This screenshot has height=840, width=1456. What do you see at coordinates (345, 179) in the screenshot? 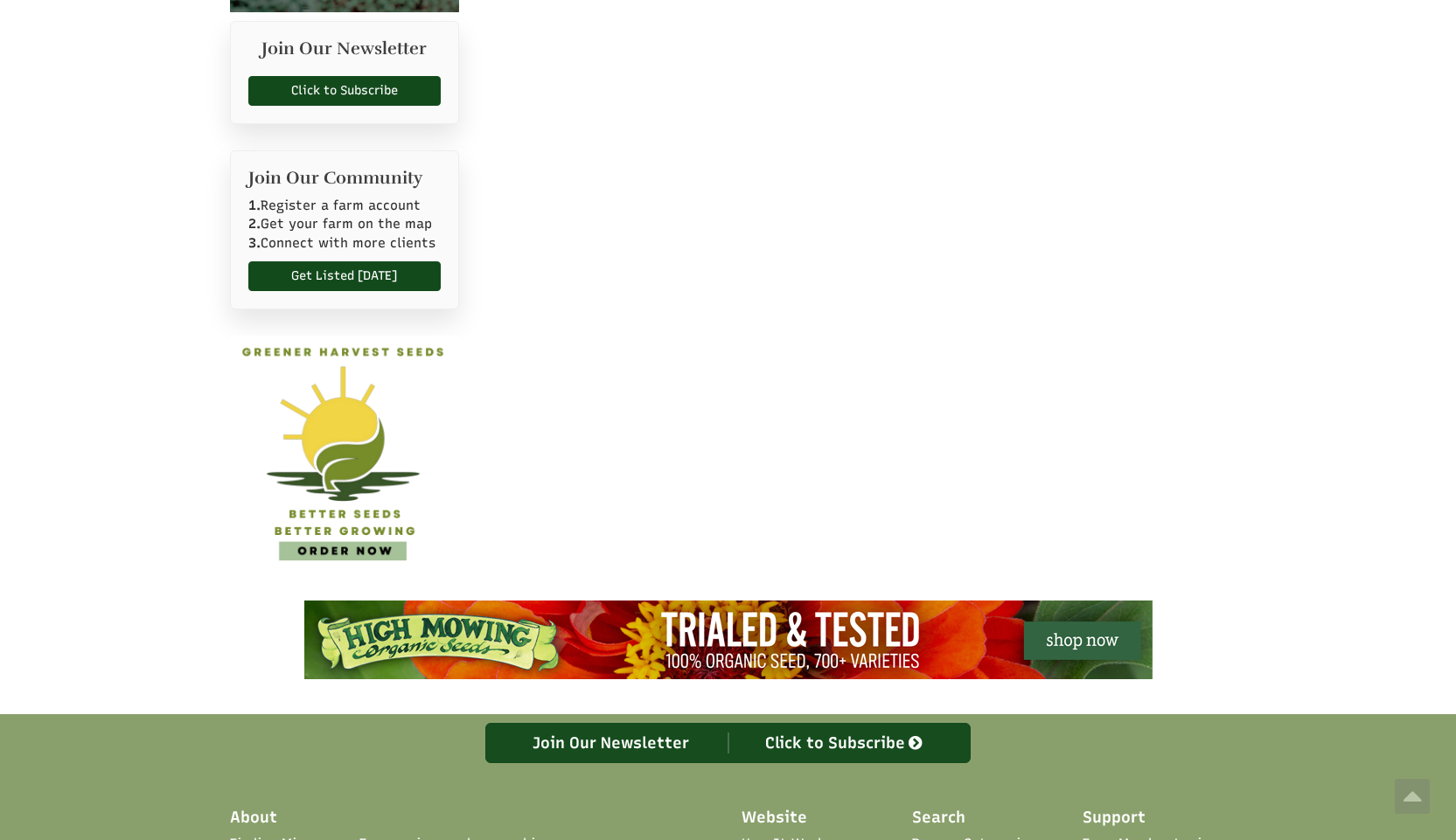
I see `h2: Join Our Community` at bounding box center [345, 179].